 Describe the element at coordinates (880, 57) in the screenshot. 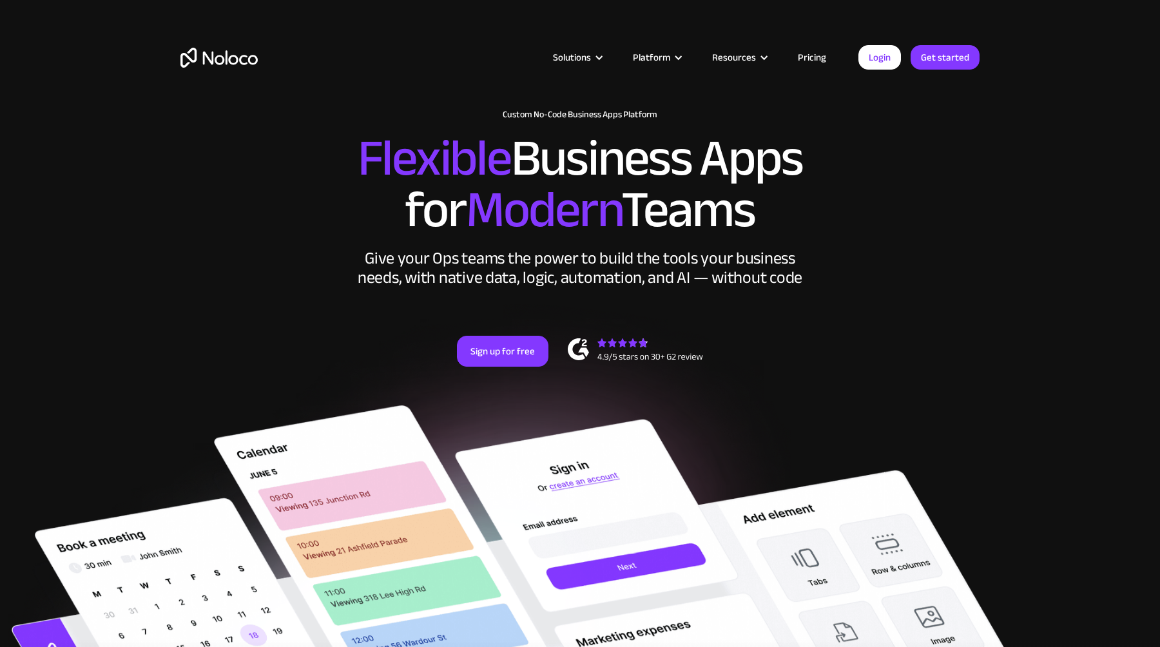

I see `a: Login` at that location.